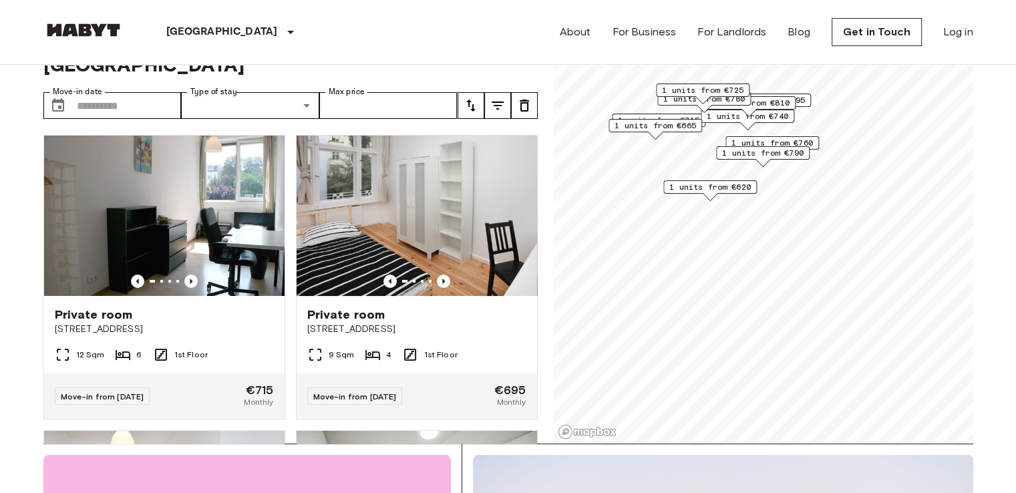  What do you see at coordinates (772, 143) in the screenshot?
I see `span: 1 units from €760` at bounding box center [772, 143].